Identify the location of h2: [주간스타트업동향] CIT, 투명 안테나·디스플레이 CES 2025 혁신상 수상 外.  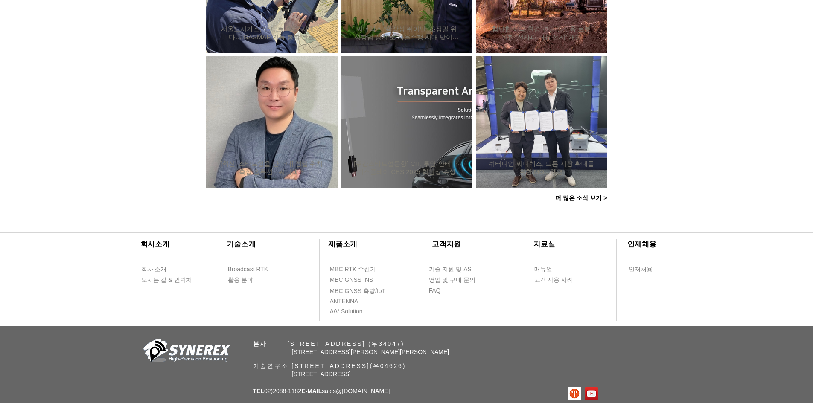
(407, 168).